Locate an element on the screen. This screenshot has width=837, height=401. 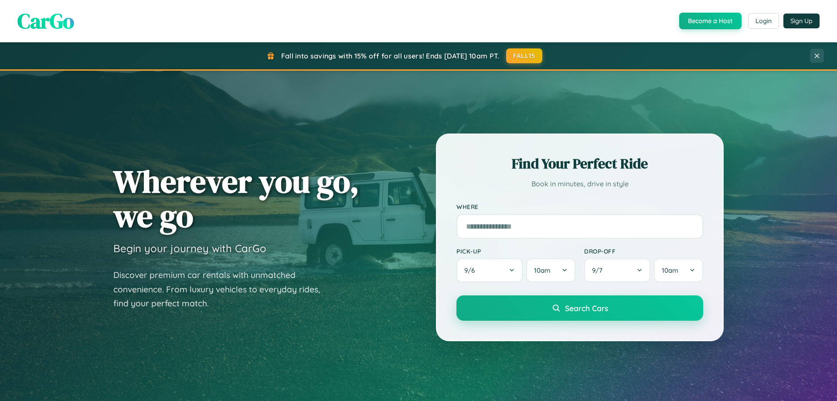
button: Search Cars is located at coordinates (580, 308).